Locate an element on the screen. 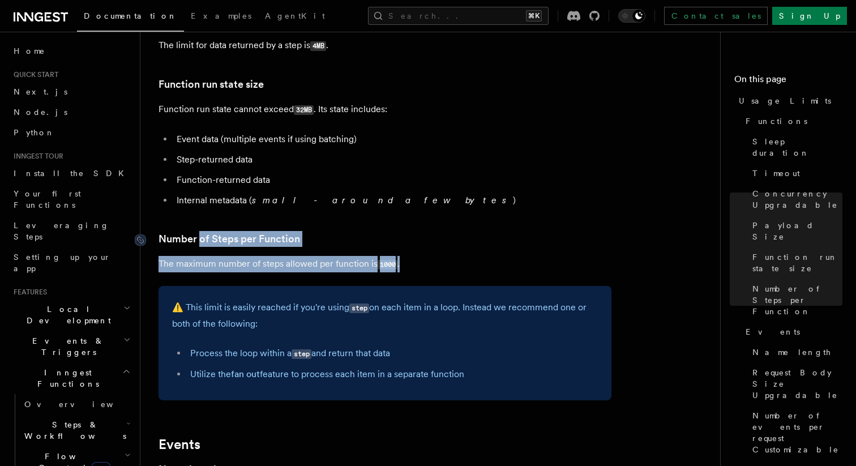  span: Function run state size is located at coordinates (797, 263).